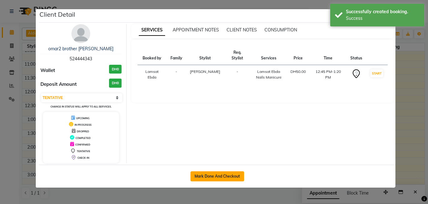 The width and height of the screenshot is (428, 204). Describe the element at coordinates (83, 144) in the screenshot. I see `span: CONFIRMED` at that location.